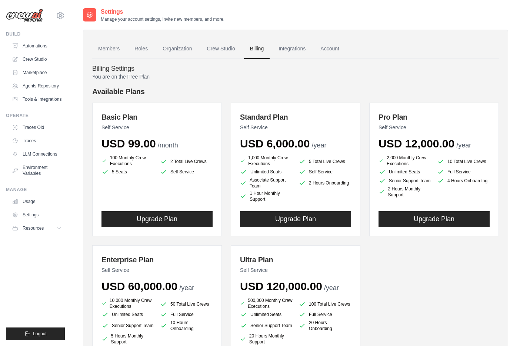 The image size is (520, 346). Describe the element at coordinates (128, 303) in the screenshot. I see `li: 10,000 Monthly Crew Executions` at that location.